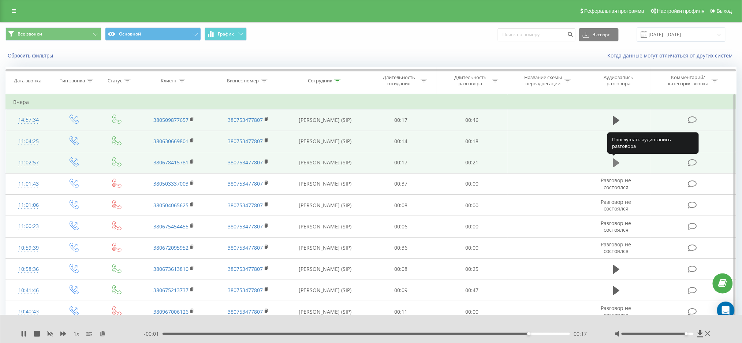 The width and height of the screenshot is (742, 343). Describe the element at coordinates (225, 34) in the screenshot. I see `button: График` at that location.